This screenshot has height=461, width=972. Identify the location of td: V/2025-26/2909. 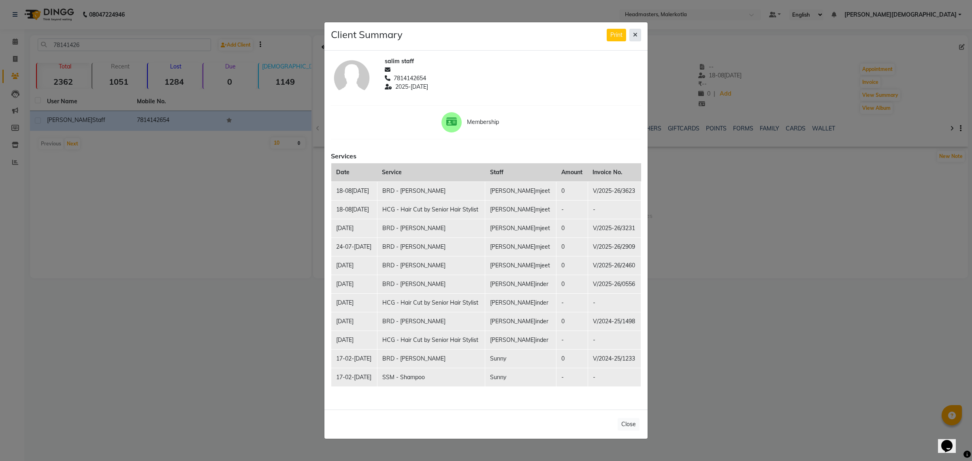
(614, 247).